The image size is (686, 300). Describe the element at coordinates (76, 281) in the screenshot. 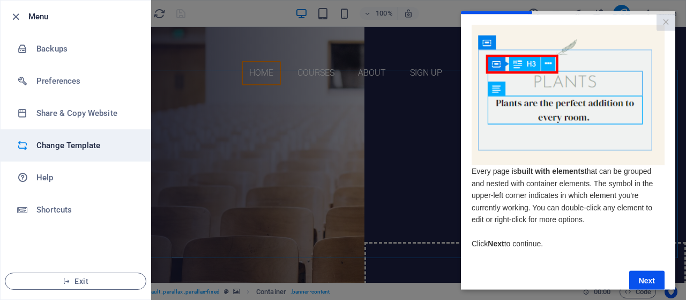

I see `button: Exit` at that location.